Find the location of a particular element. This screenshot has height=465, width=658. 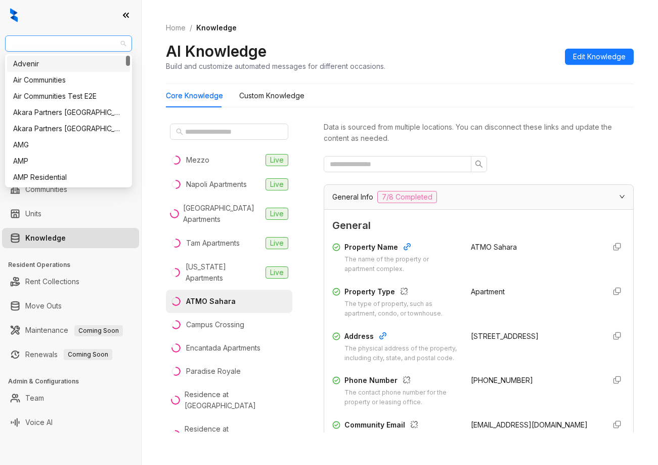

a: Rent Collections is located at coordinates (52, 281).